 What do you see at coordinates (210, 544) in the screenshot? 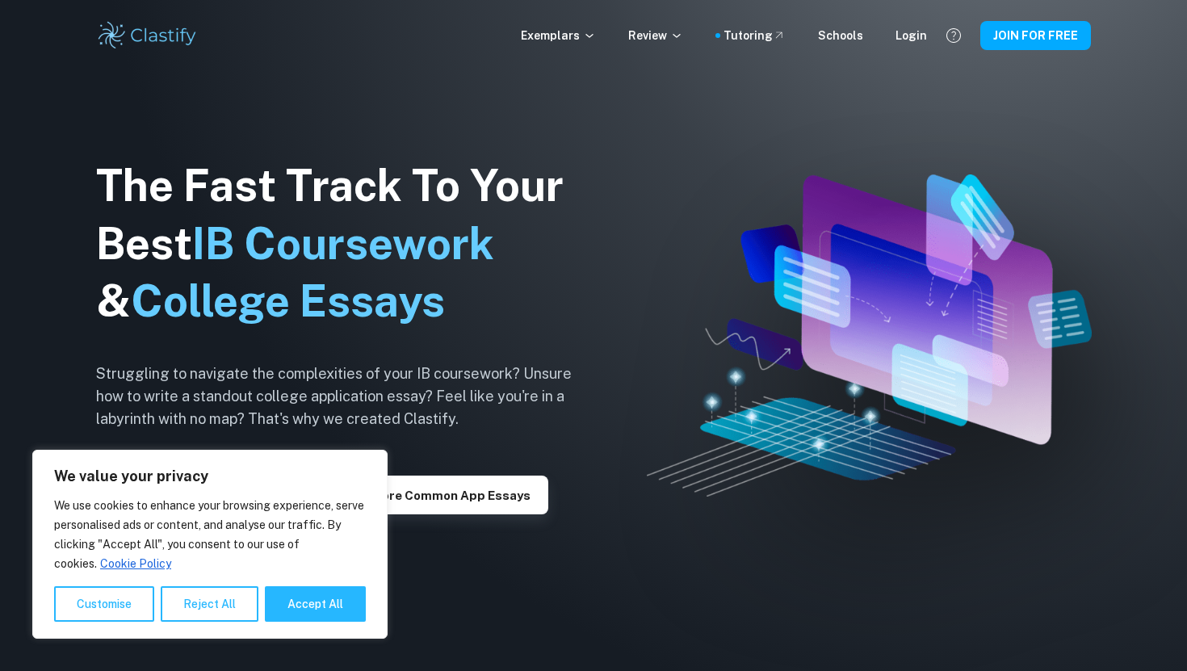
I see `div: We value your privacy` at bounding box center [210, 544].